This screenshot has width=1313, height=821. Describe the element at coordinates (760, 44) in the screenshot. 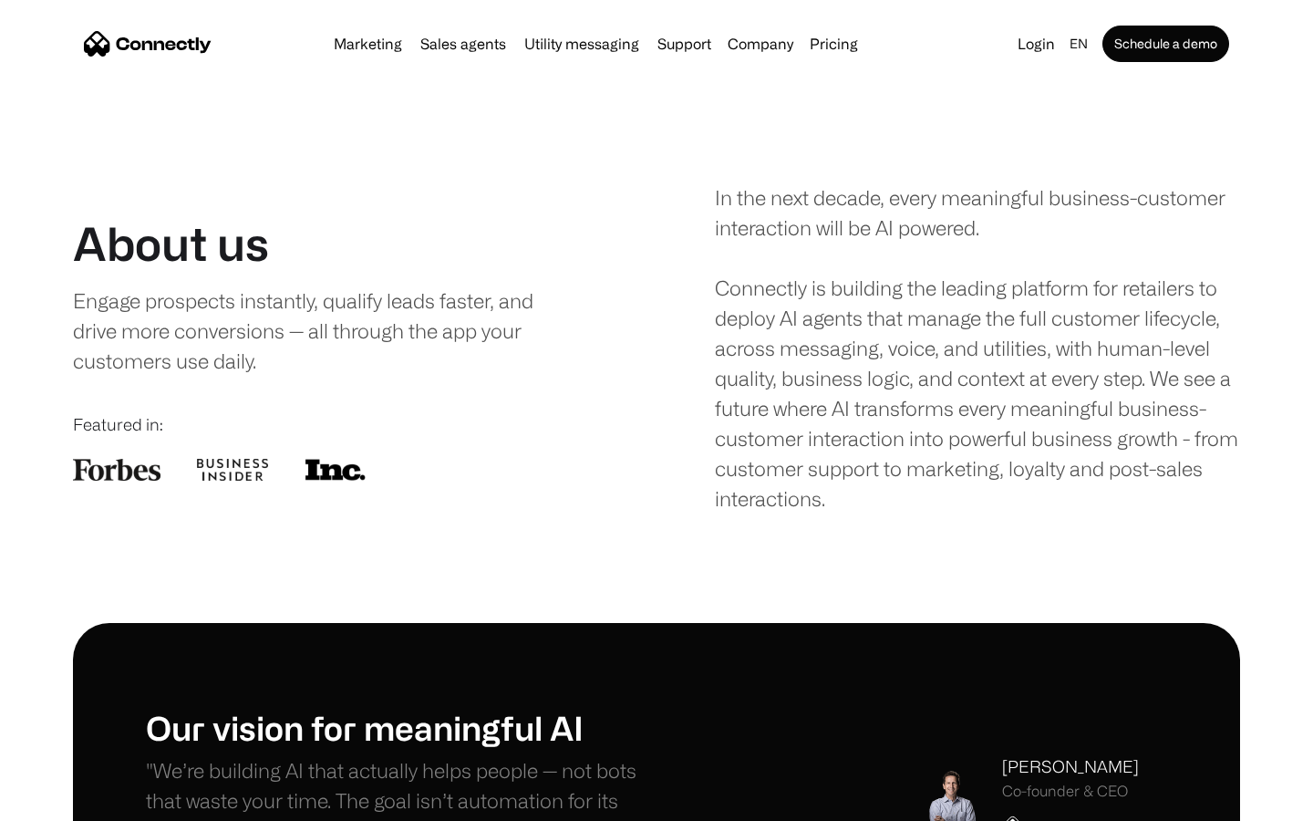

I see `div: Company` at that location.